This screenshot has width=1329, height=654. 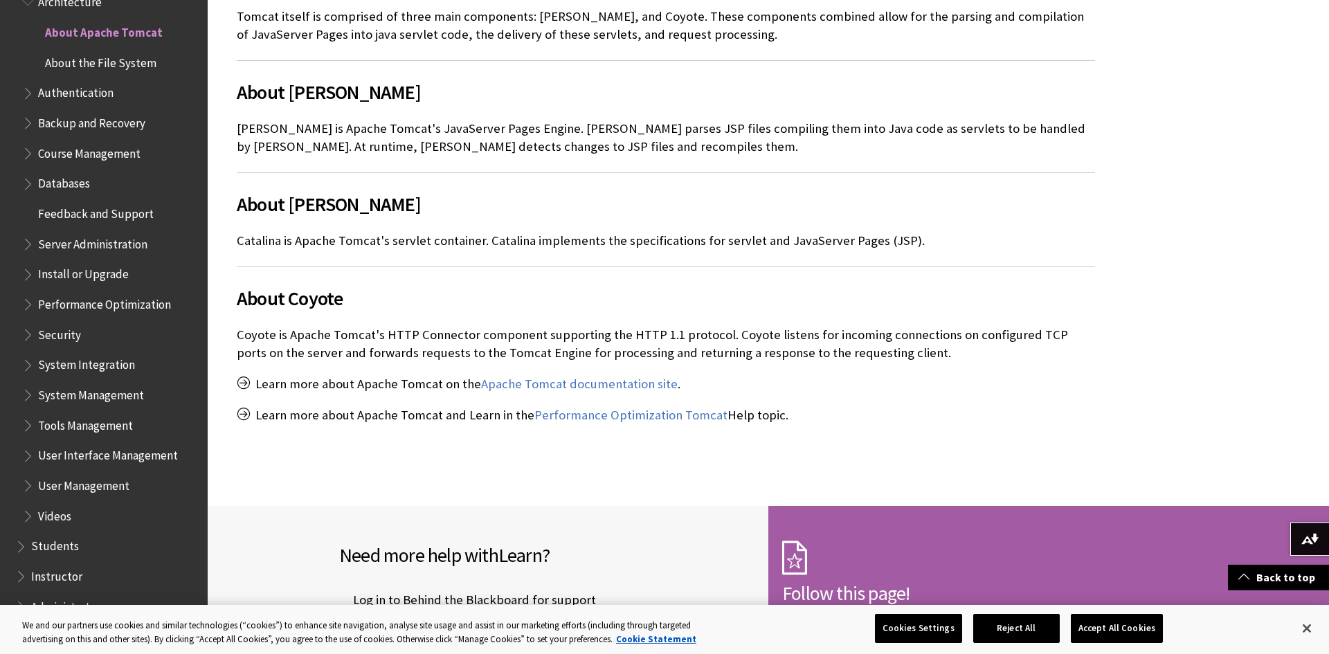 I want to click on button: Reject All, so click(x=1016, y=628).